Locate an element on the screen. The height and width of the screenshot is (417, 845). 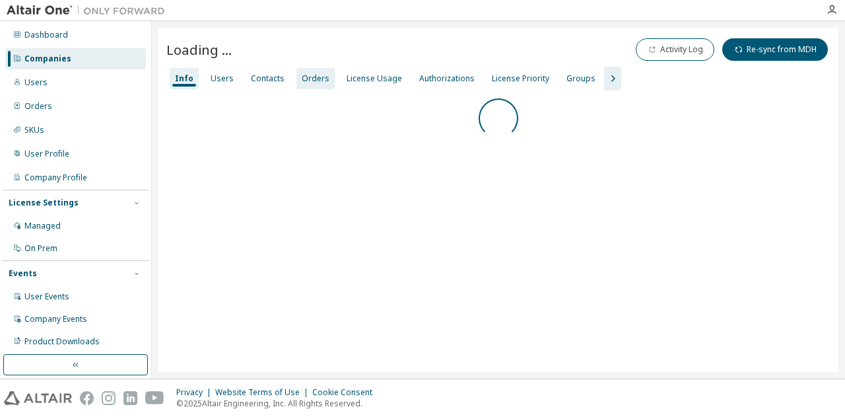
button: Activity Log is located at coordinates (675, 50).